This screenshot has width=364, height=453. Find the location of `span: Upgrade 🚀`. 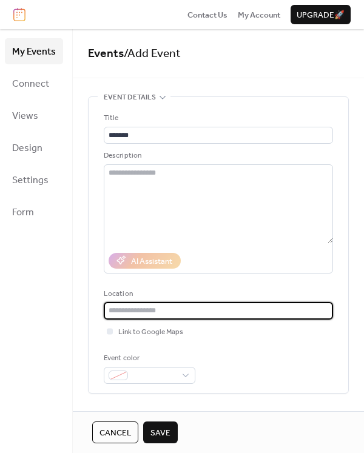

span: Upgrade 🚀 is located at coordinates (320, 15).